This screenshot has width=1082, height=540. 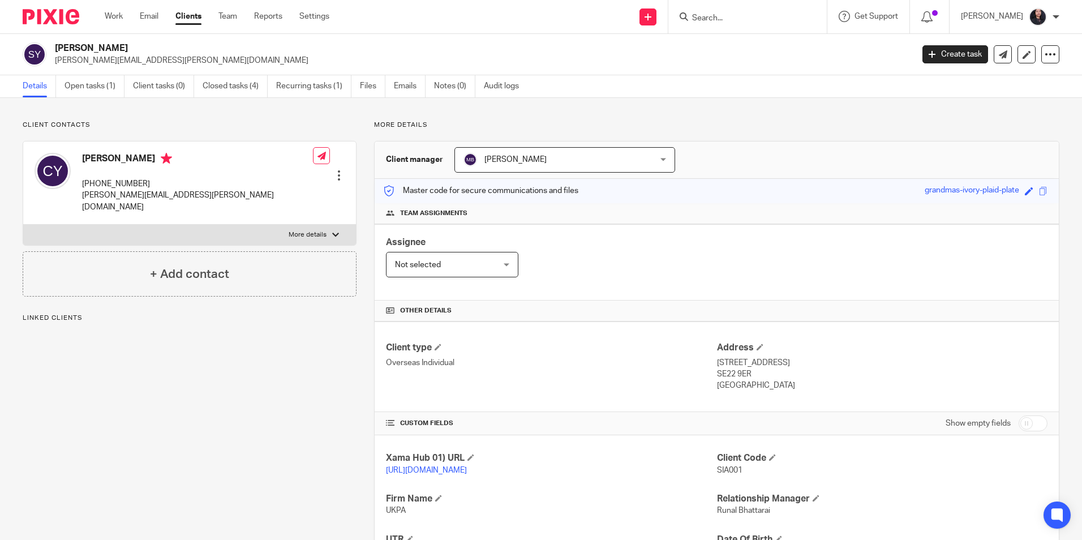 What do you see at coordinates (94, 86) in the screenshot?
I see `a: Open tasks (1)` at bounding box center [94, 86].